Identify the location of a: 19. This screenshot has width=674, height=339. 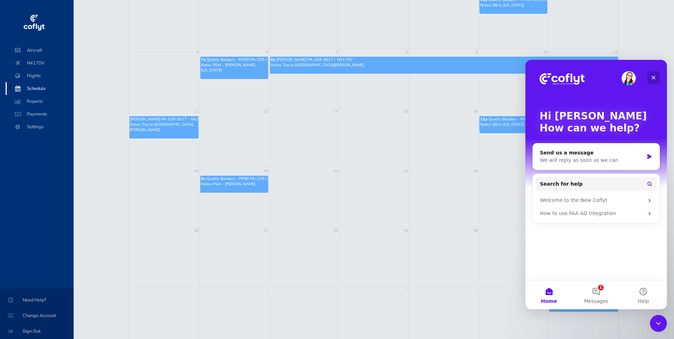
(196, 171).